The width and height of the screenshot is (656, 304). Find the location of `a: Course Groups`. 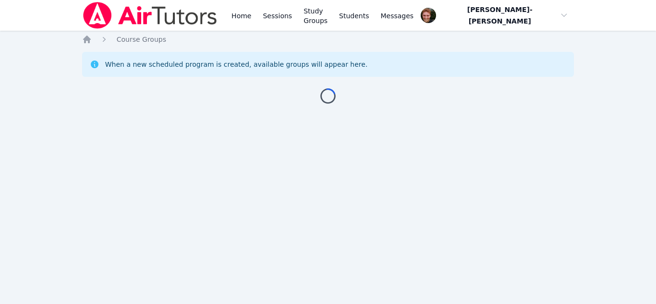

a: Course Groups is located at coordinates (141, 39).